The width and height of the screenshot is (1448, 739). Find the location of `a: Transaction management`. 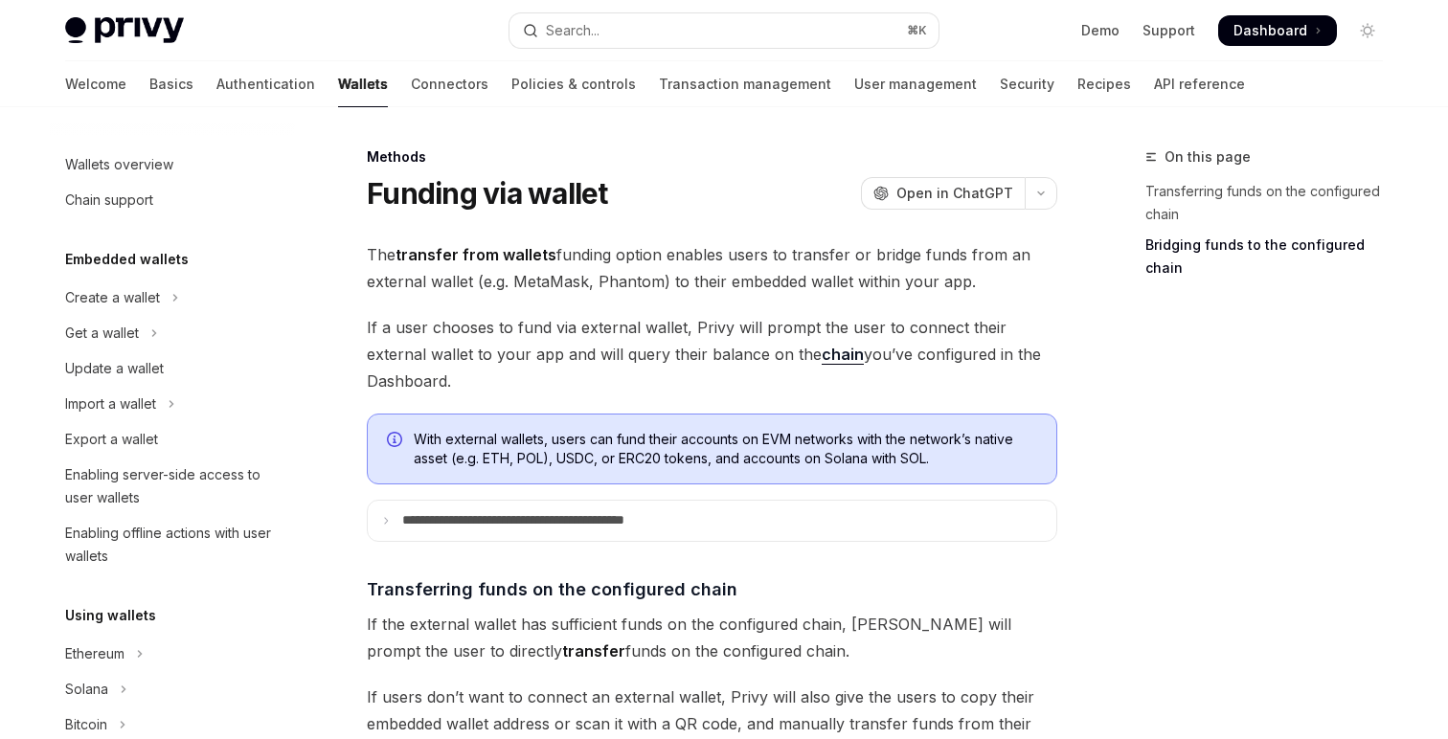

a: Transaction management is located at coordinates (745, 84).